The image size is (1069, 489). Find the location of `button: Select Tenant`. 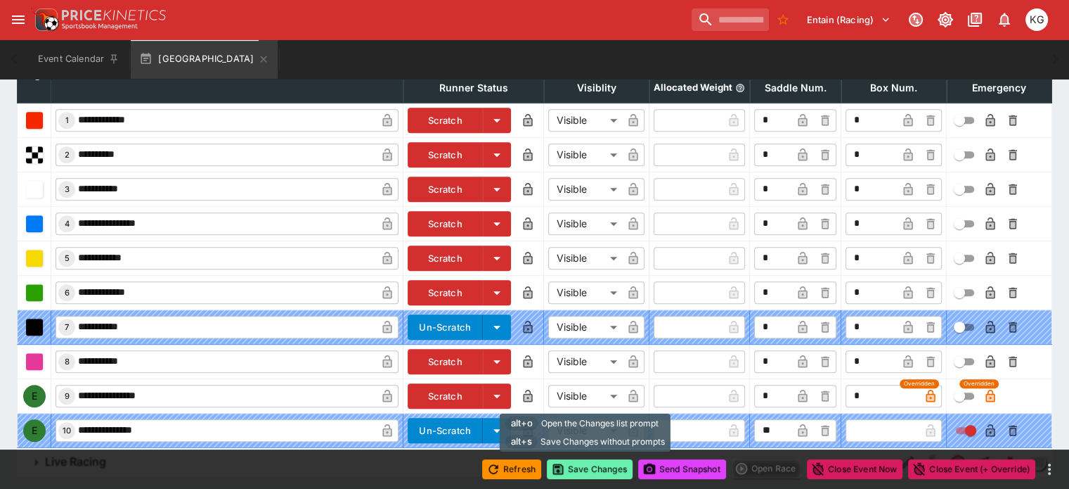

button: Select Tenant is located at coordinates (849, 20).